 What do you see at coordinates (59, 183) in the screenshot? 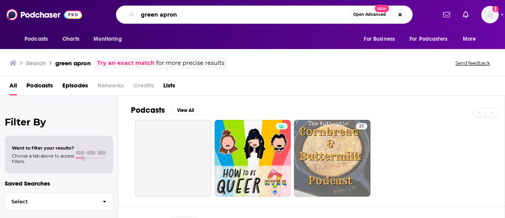
I see `p: Saved Searches` at bounding box center [59, 183].